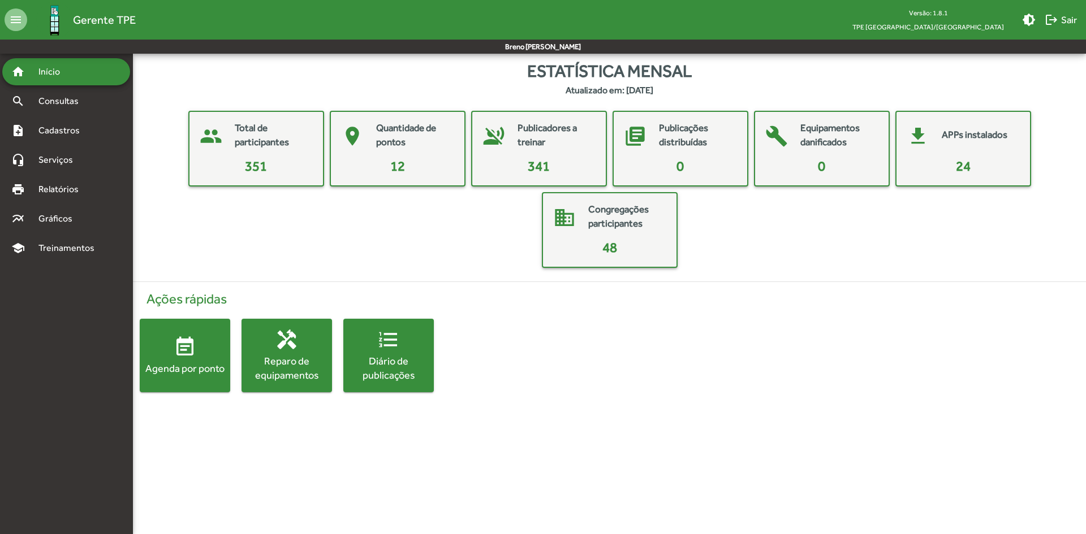 This screenshot has width=1086, height=534. What do you see at coordinates (70, 248) in the screenshot?
I see `span: Treinamentos` at bounding box center [70, 248].